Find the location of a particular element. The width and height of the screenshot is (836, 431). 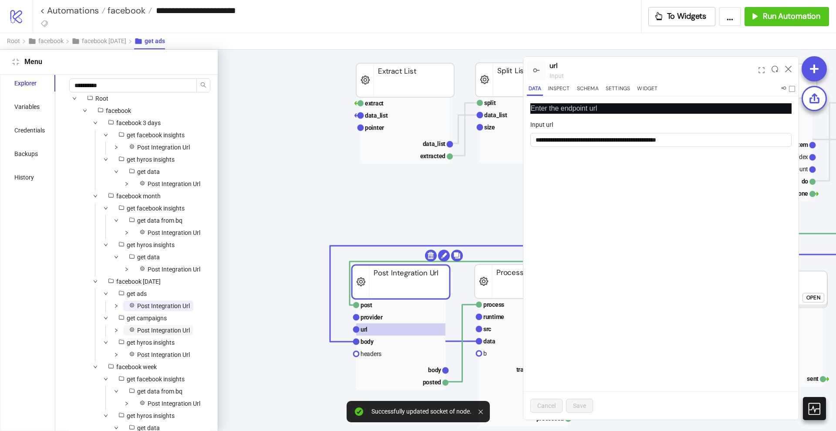

div: Variables is located at coordinates (27, 107).